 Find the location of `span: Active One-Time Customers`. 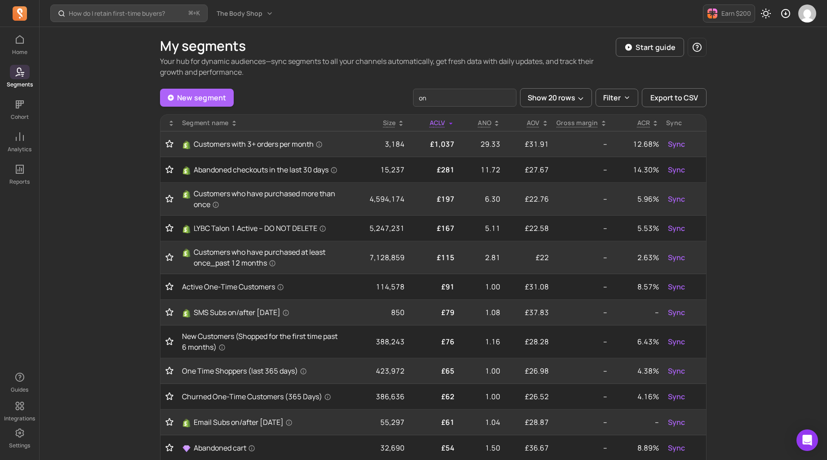

span: Active One-Time Customers is located at coordinates (233, 286).